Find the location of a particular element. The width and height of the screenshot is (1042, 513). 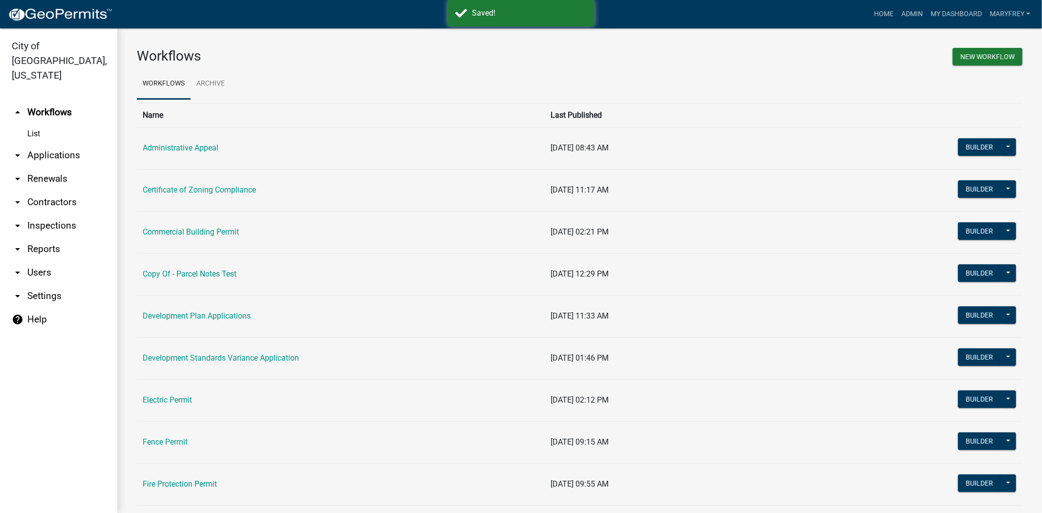

a: Admin is located at coordinates (912, 14).